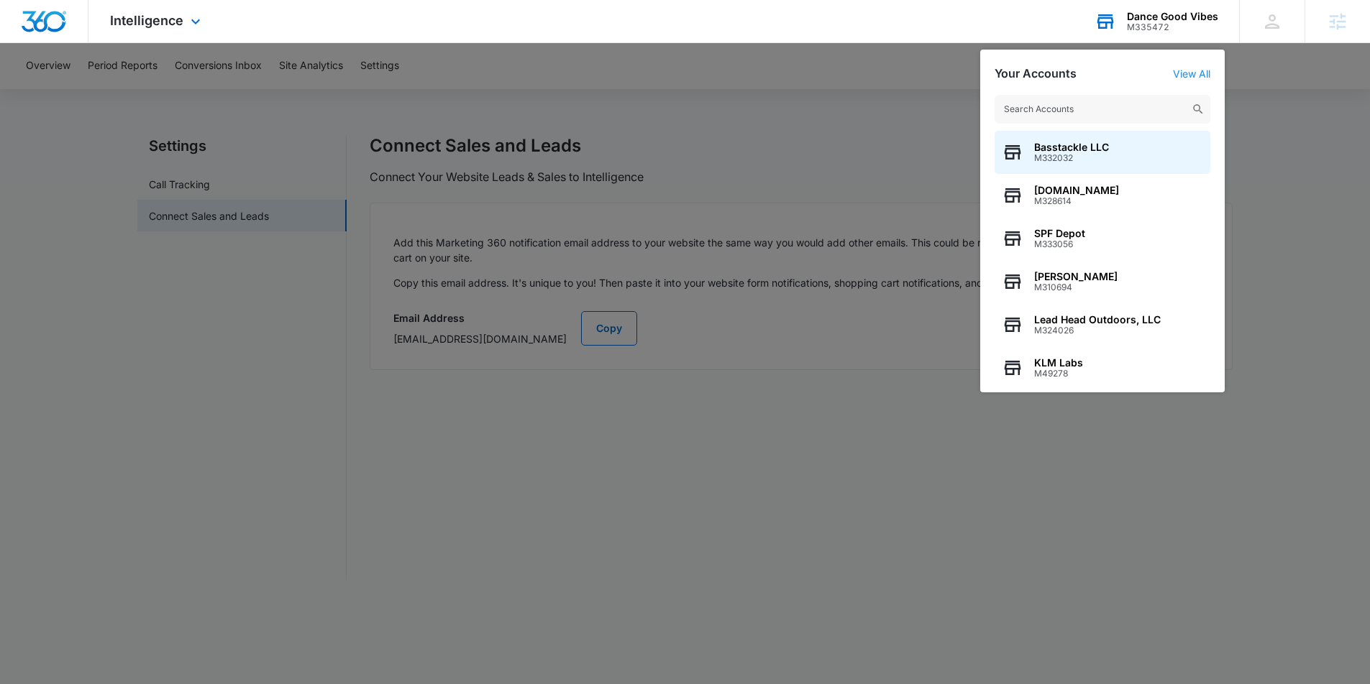 The width and height of the screenshot is (1370, 684). Describe the element at coordinates (1059, 244) in the screenshot. I see `span: M333056` at that location.